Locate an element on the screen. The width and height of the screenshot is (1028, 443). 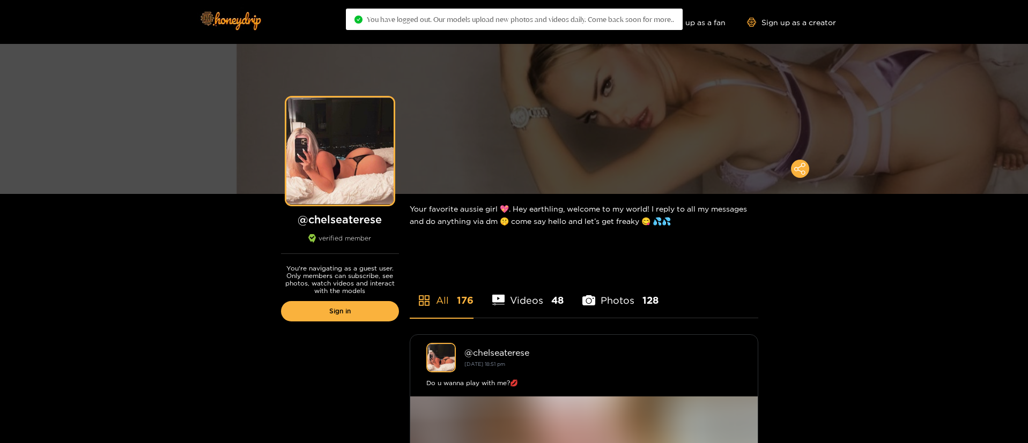
a: Sign in is located at coordinates (340, 312).